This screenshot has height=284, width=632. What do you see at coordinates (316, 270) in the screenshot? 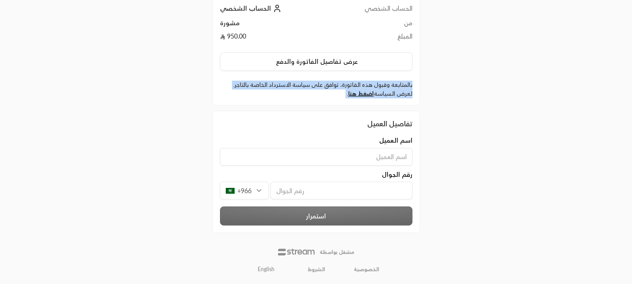
I see `a: الشروط` at bounding box center [316, 270].